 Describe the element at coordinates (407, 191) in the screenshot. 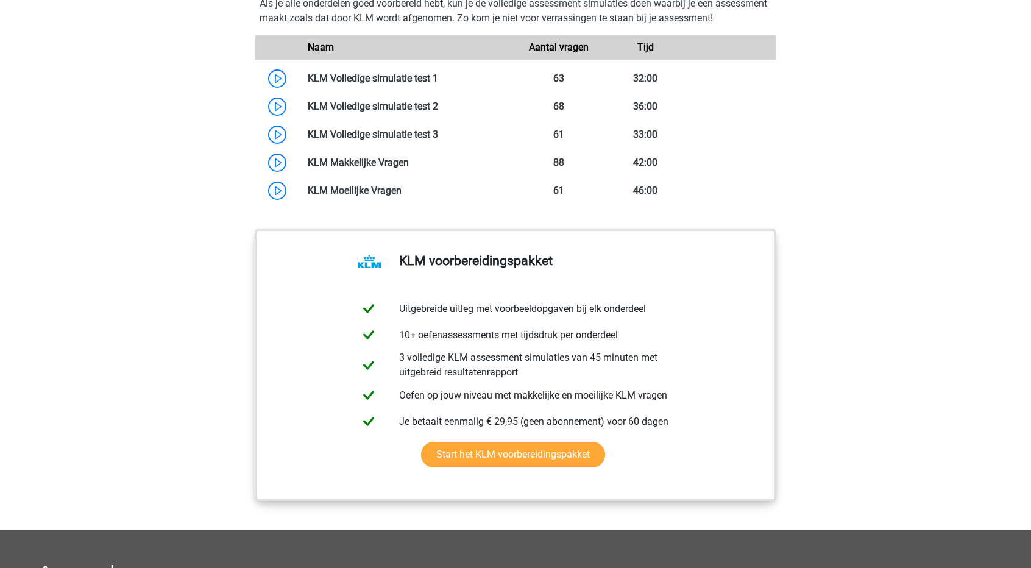

I see `div: KLM Moeilijke Vragen` at that location.